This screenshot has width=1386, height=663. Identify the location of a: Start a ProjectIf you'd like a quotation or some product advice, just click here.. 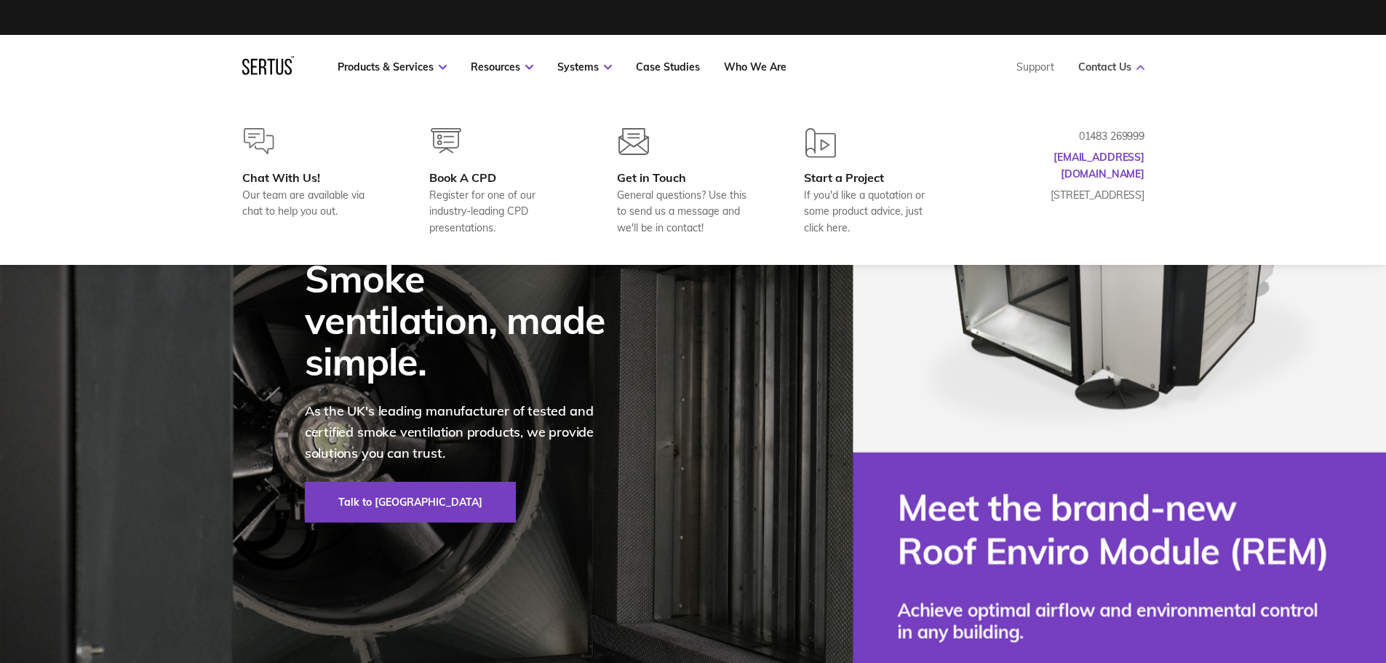
(874, 182).